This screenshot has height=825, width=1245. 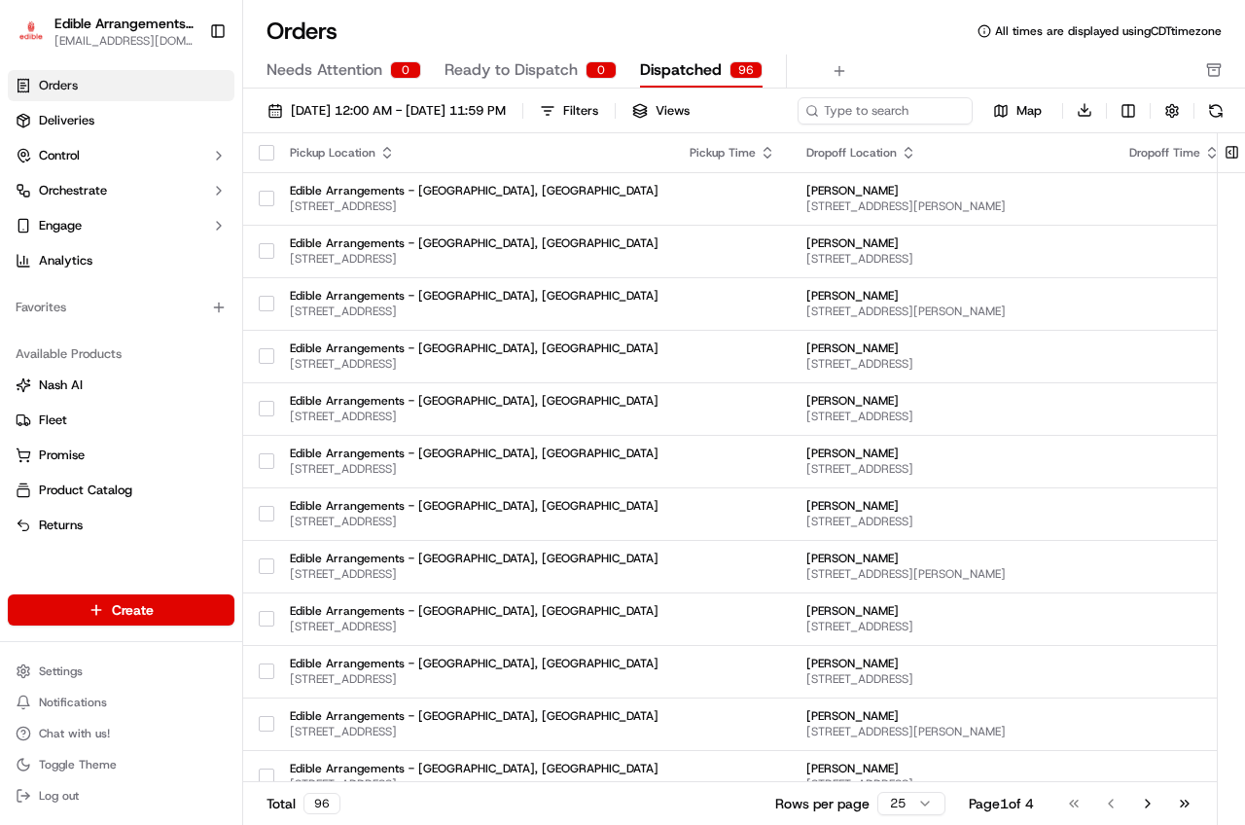 I want to click on button: Views, so click(x=661, y=111).